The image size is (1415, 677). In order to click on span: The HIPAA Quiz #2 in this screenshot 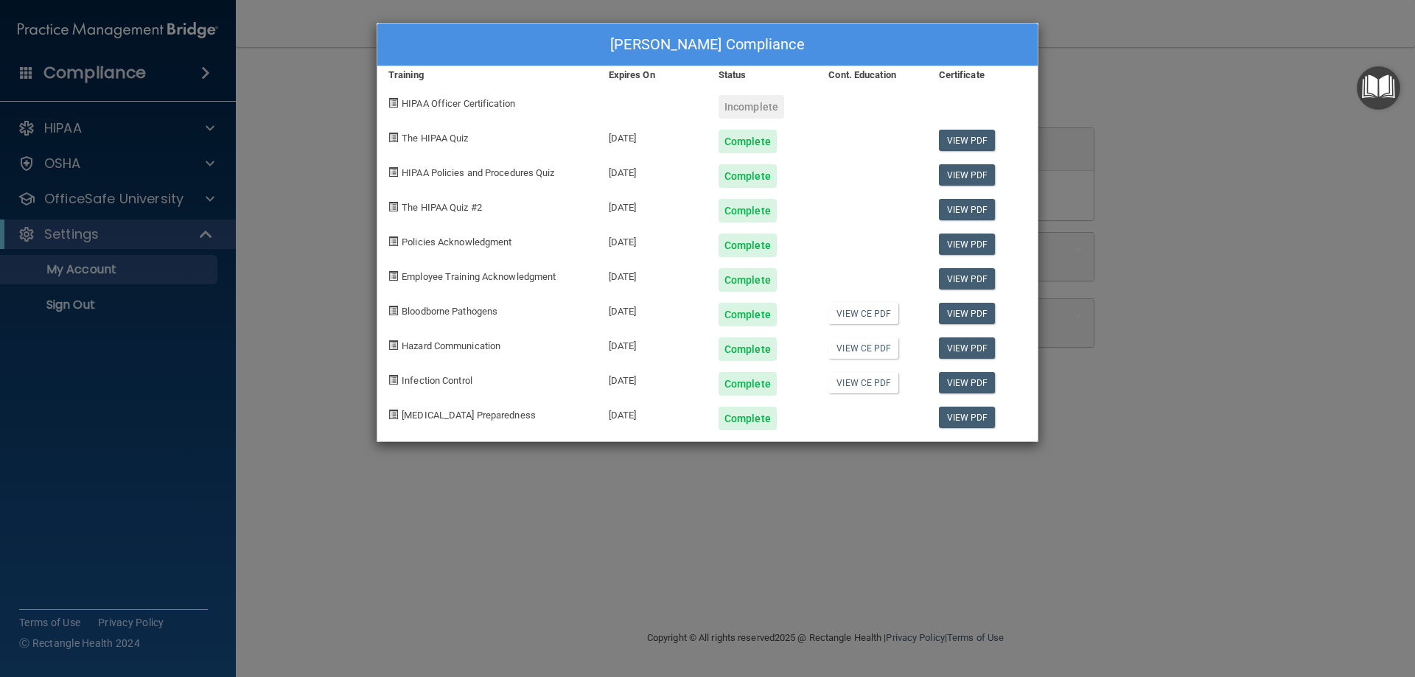, I will do `click(441, 207)`.